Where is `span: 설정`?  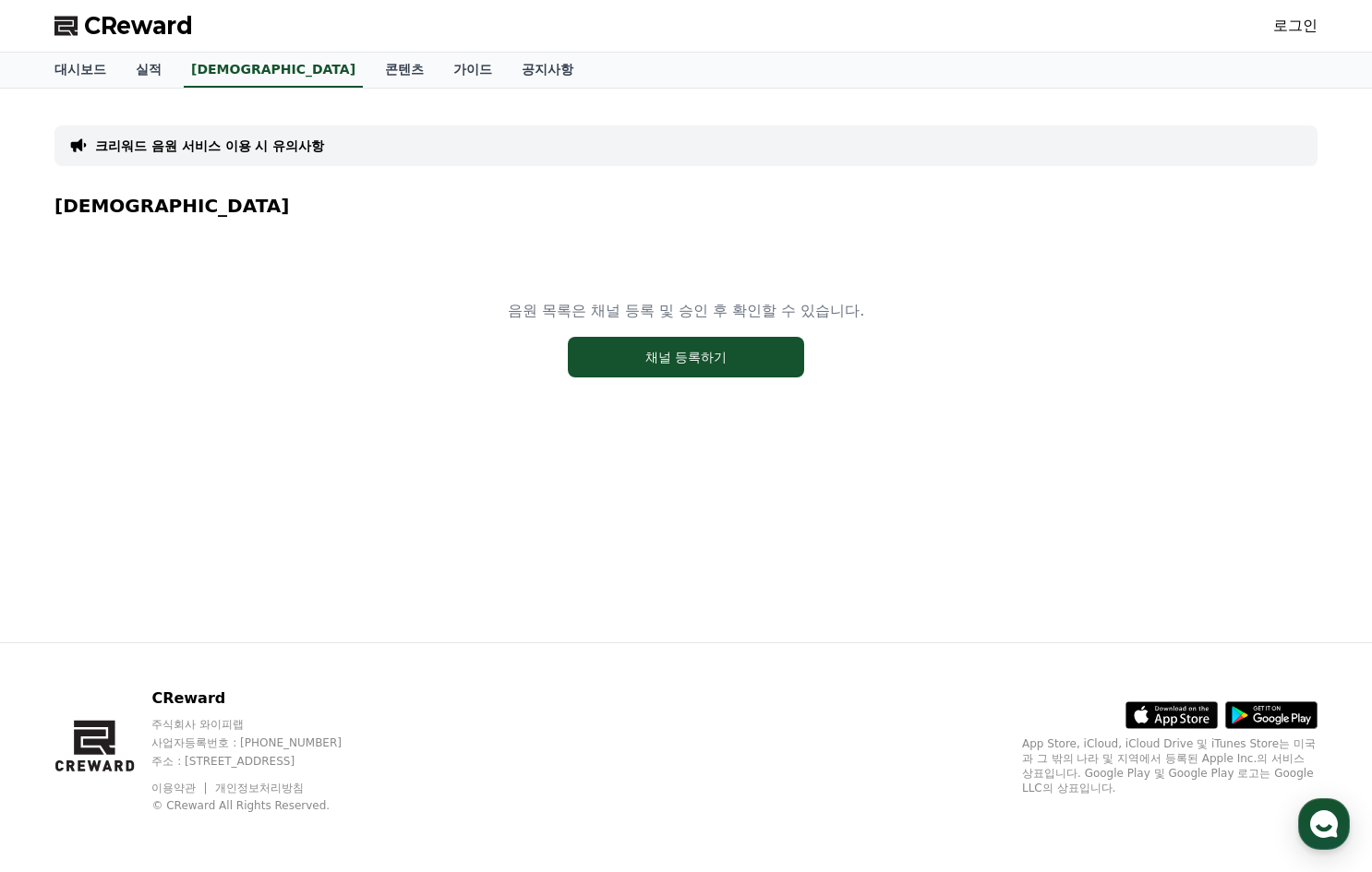
span: 설정 is located at coordinates (296, 620).